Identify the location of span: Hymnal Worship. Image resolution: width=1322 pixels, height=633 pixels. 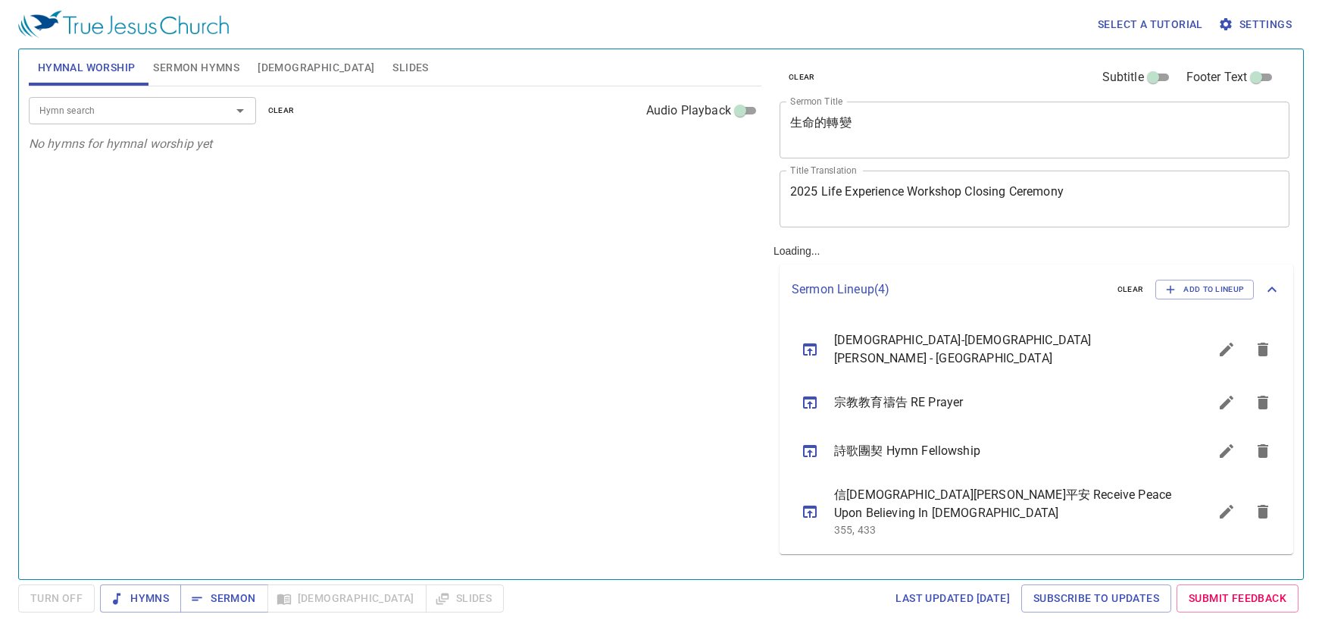
(86, 67).